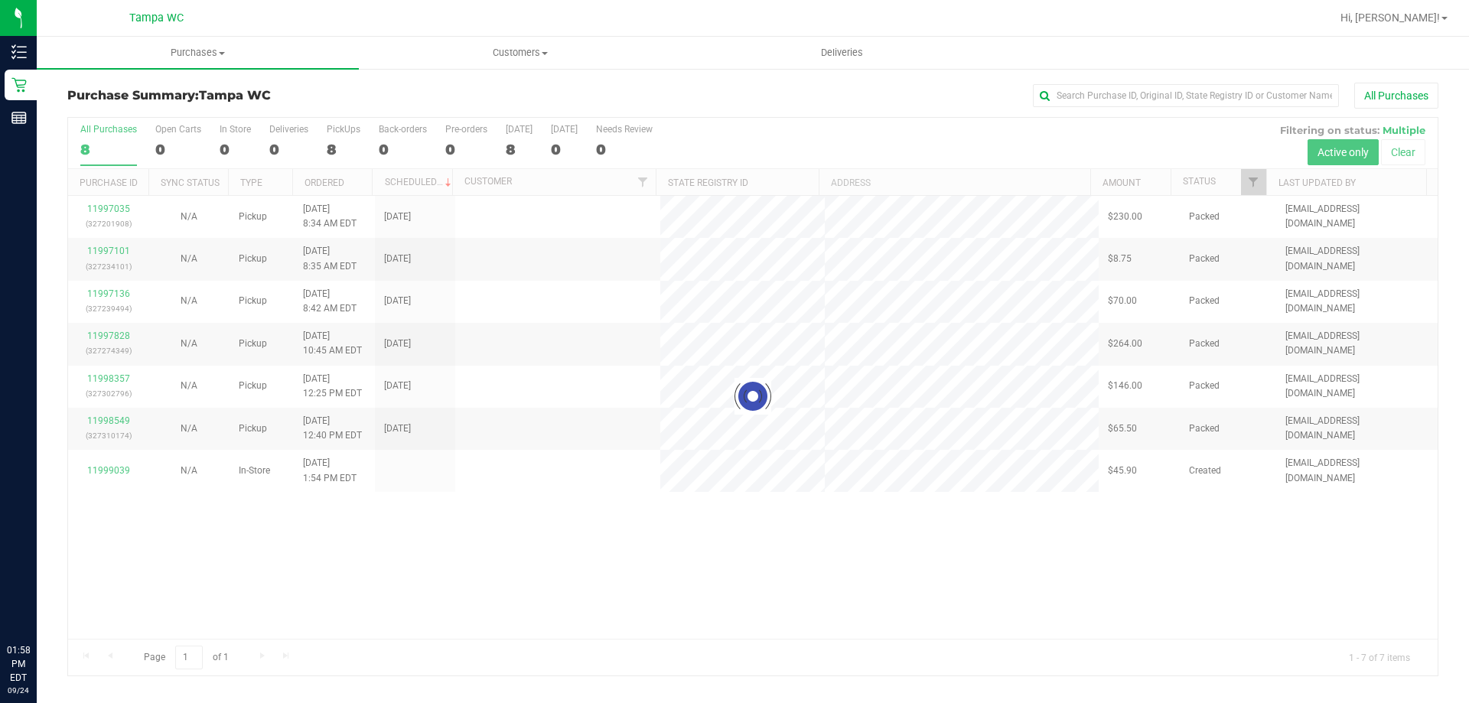 This screenshot has height=703, width=1469. I want to click on a: Customers, so click(519, 53).